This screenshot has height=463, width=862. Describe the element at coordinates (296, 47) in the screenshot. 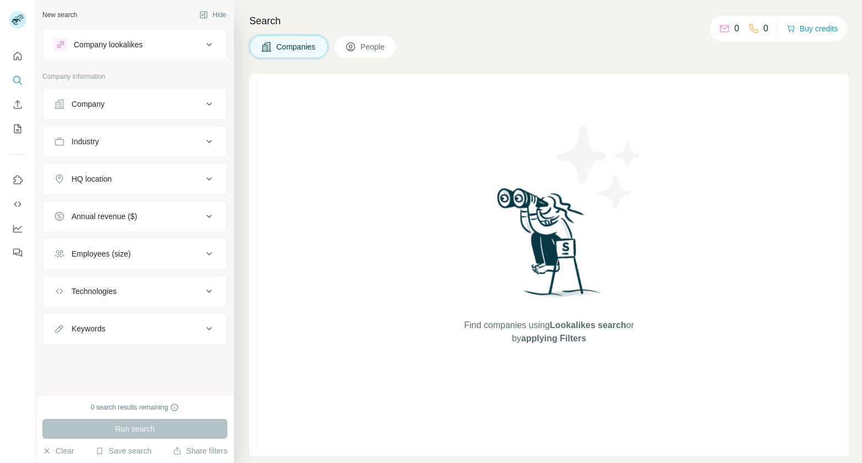

I see `span: Companies` at that location.